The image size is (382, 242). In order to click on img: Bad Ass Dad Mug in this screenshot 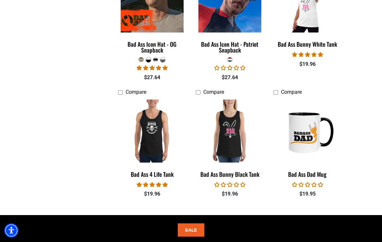, I will do `click(308, 131)`.